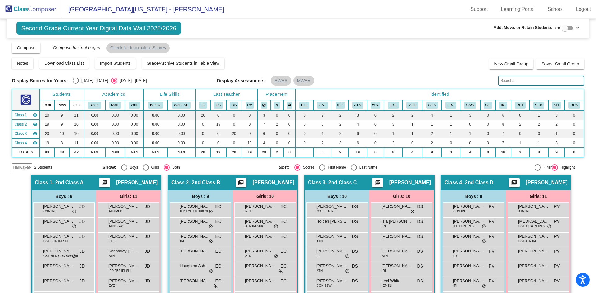 The image size is (596, 293). What do you see at coordinates (453, 183) in the screenshot?
I see `span: Class 4` at bounding box center [453, 183].